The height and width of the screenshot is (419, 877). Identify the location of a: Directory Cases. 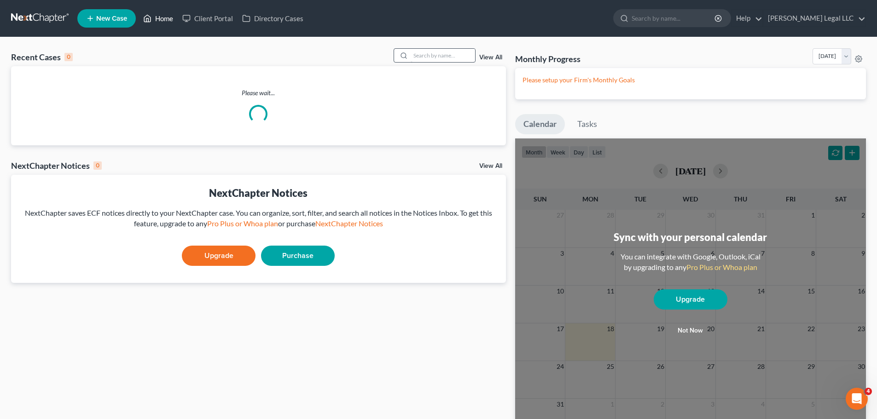
(273, 18).